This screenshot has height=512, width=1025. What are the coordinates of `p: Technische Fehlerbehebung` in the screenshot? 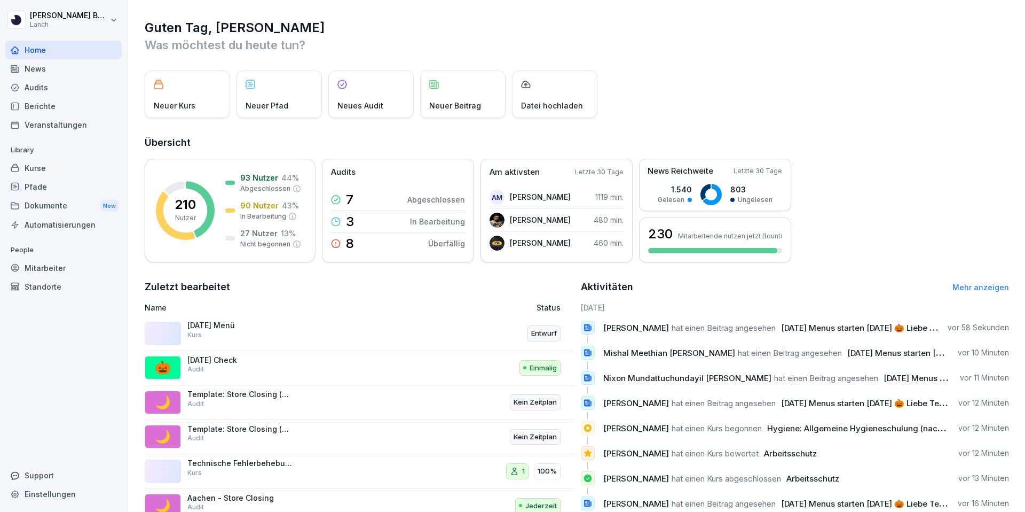 It's located at (241, 463).